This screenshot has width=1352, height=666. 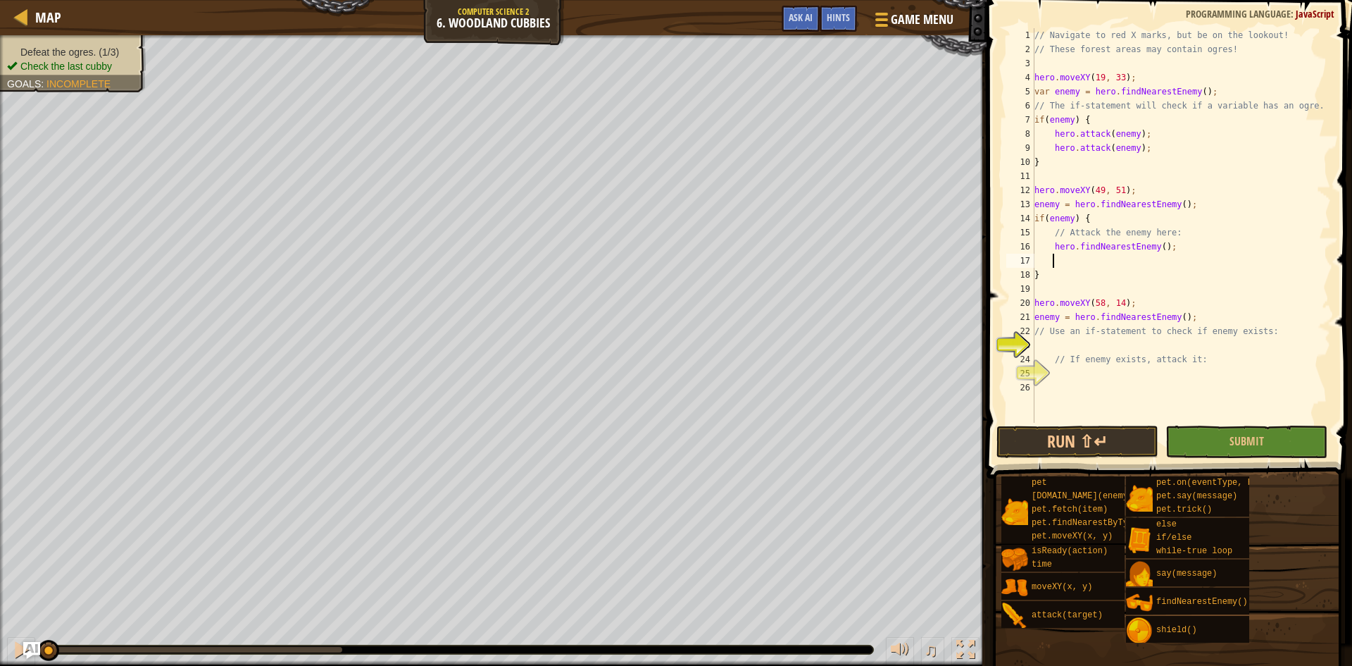 I want to click on span: isReady(action), so click(x=1070, y=551).